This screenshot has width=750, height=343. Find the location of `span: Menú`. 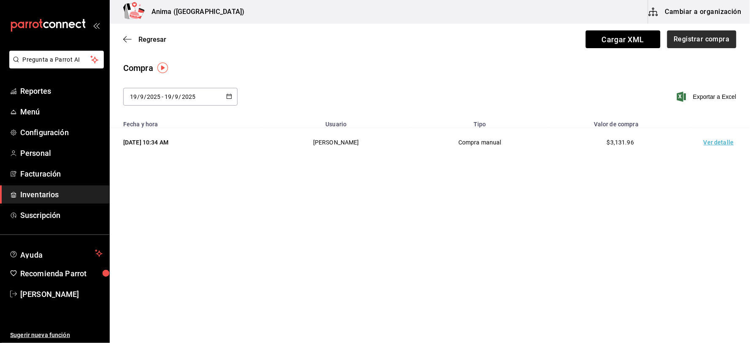

span: Menú is located at coordinates (61, 111).